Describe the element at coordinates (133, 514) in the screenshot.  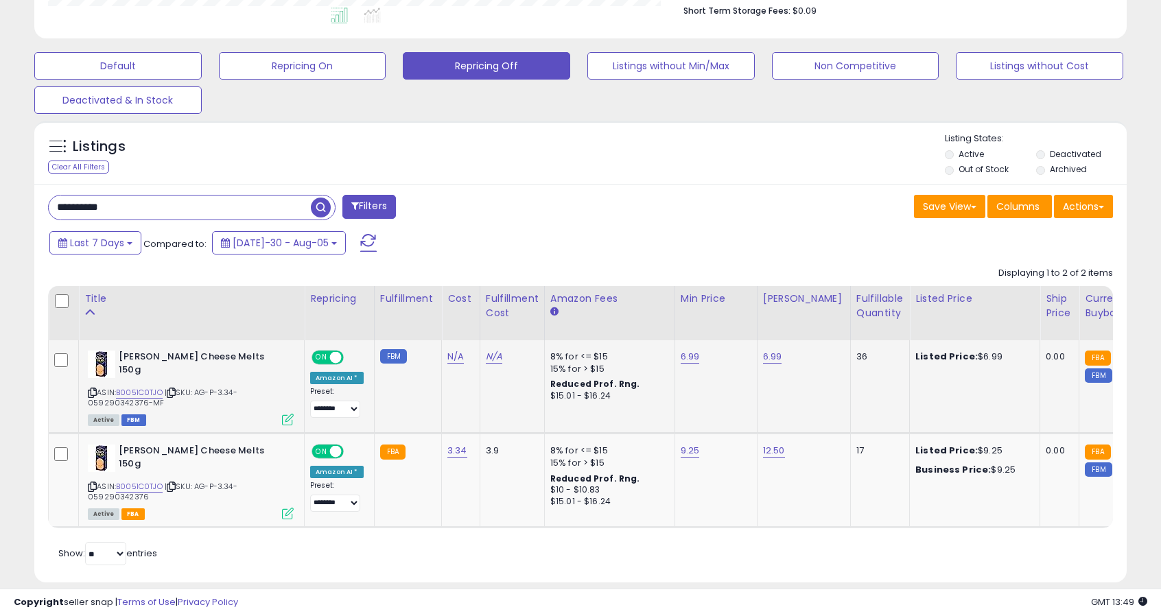
I see `span: FBA` at that location.